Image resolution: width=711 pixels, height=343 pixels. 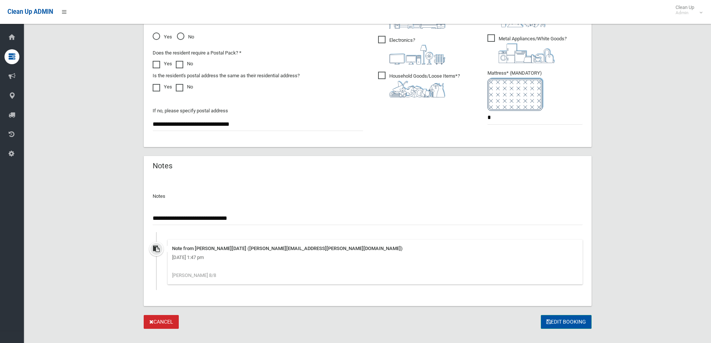 I want to click on span: Yes, so click(x=162, y=37).